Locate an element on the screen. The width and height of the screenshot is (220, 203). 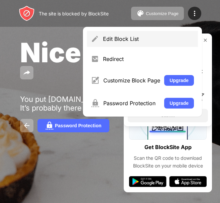
img: app-store.svg is located at coordinates (188, 182).